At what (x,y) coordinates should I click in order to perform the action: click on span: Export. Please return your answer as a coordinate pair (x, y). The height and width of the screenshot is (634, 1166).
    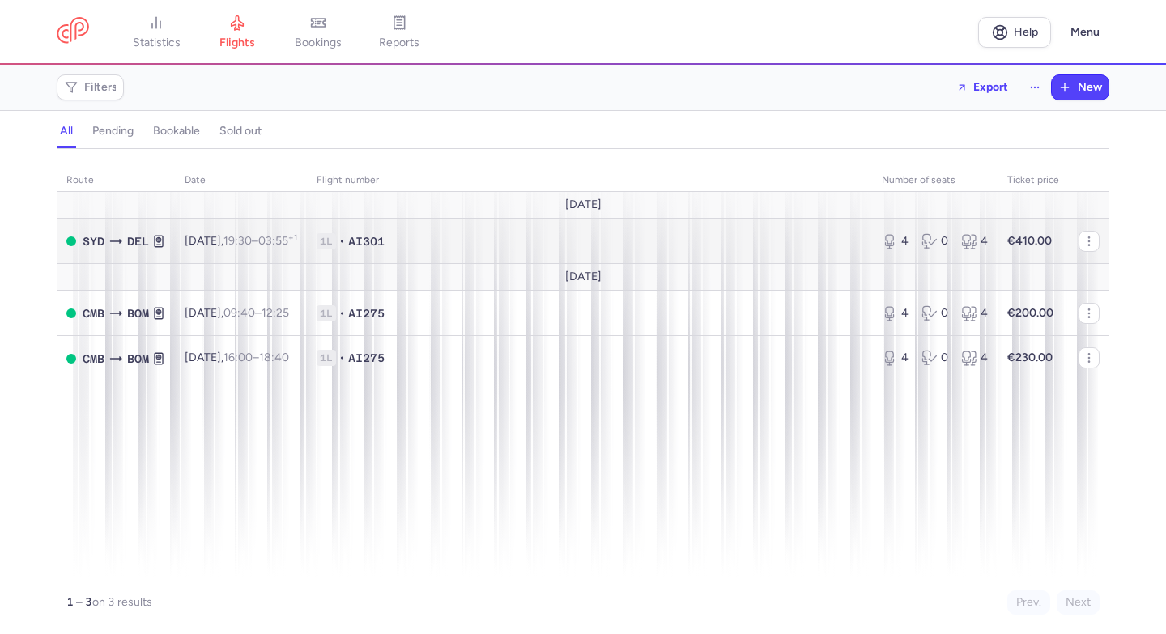
    Looking at the image, I should click on (990, 87).